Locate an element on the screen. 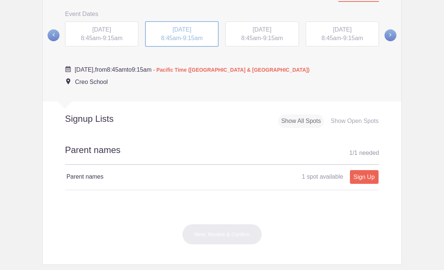  h3: Event Dates is located at coordinates (222, 14).